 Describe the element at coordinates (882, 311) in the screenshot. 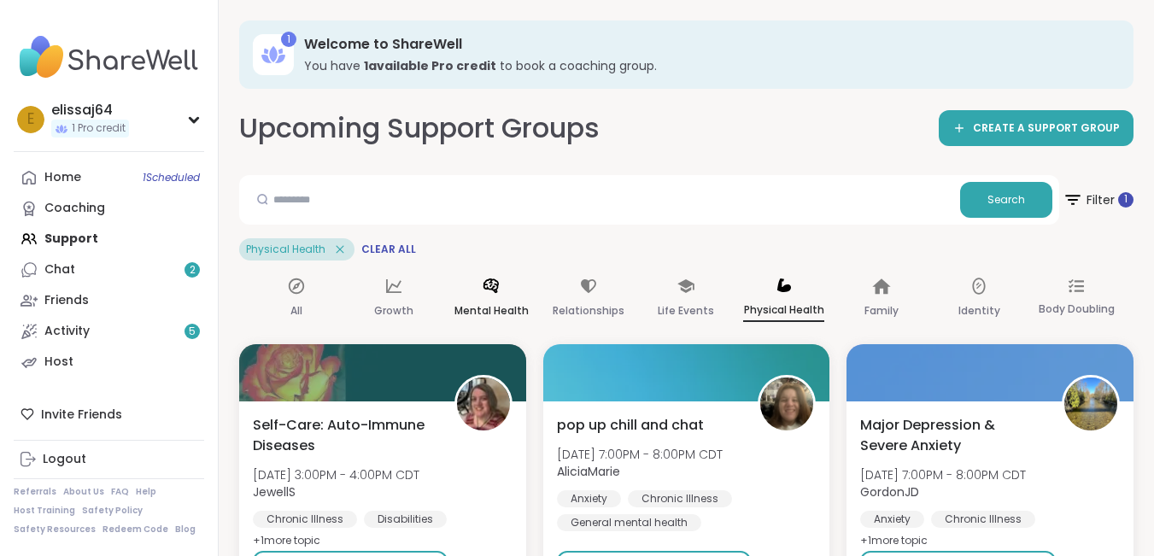

I see `p: Family` at that location.